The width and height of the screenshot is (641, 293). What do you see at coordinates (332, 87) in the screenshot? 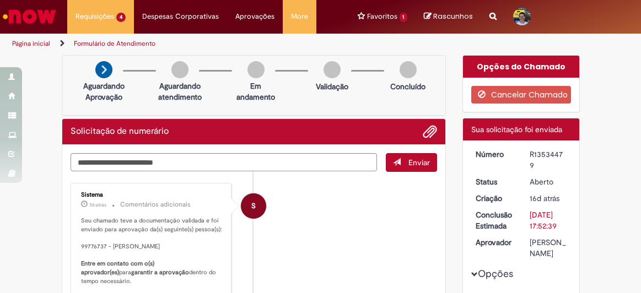
I see `p: Validação` at bounding box center [332, 87].